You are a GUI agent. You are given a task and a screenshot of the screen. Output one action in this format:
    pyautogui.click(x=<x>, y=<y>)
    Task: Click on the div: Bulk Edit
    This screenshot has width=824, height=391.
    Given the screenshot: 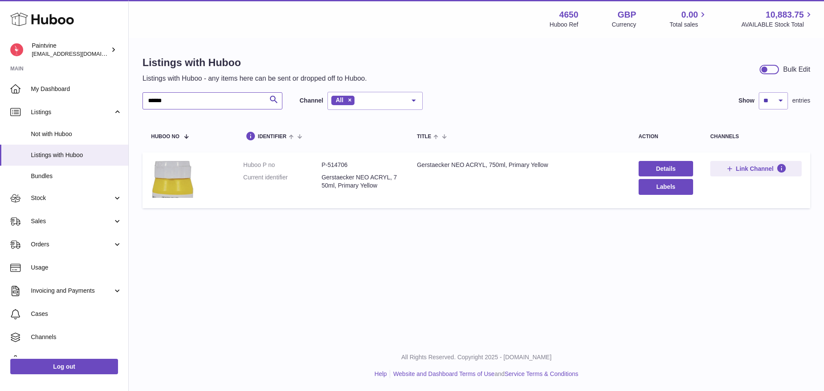 What is the action you would take?
    pyautogui.click(x=797, y=70)
    